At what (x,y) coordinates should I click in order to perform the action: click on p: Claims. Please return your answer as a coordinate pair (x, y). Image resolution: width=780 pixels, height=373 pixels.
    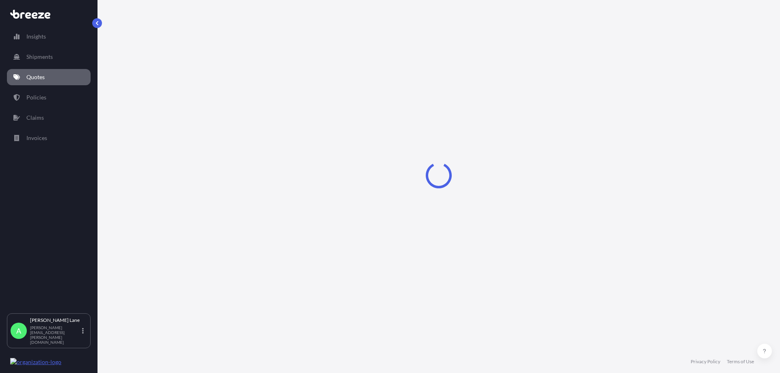
    Looking at the image, I should click on (35, 118).